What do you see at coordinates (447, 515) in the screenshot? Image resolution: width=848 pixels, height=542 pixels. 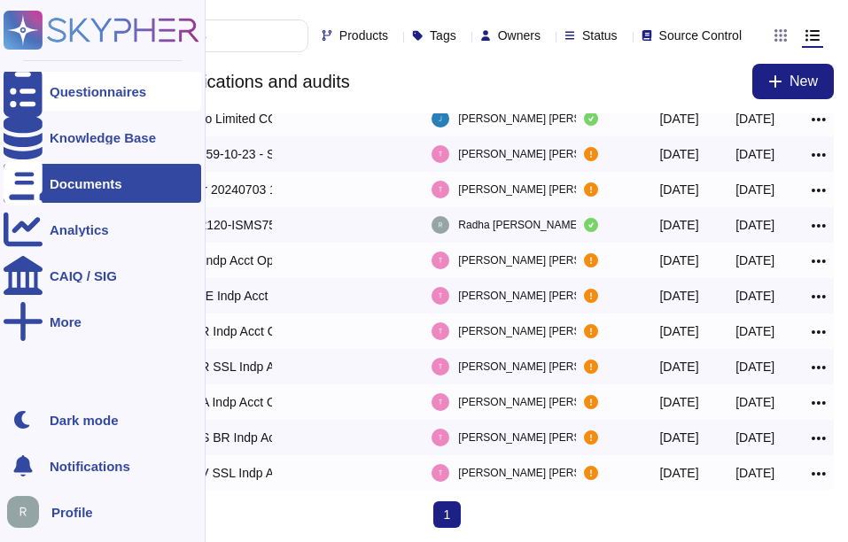 I see `span: 1` at bounding box center [447, 515].